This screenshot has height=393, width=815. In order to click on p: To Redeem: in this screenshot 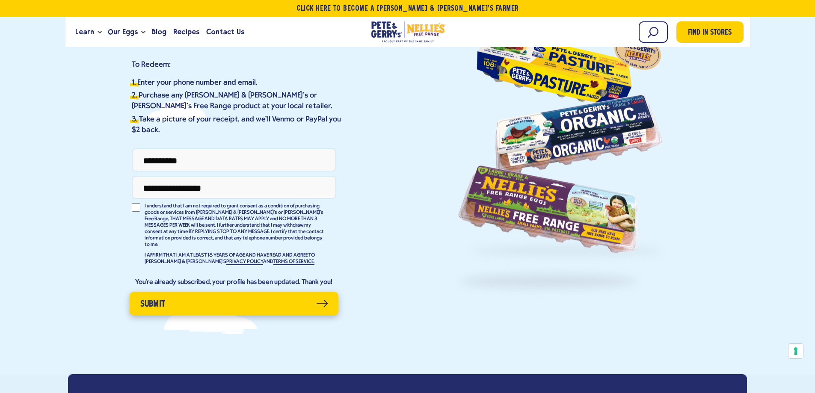, I will do `click(238, 65)`.